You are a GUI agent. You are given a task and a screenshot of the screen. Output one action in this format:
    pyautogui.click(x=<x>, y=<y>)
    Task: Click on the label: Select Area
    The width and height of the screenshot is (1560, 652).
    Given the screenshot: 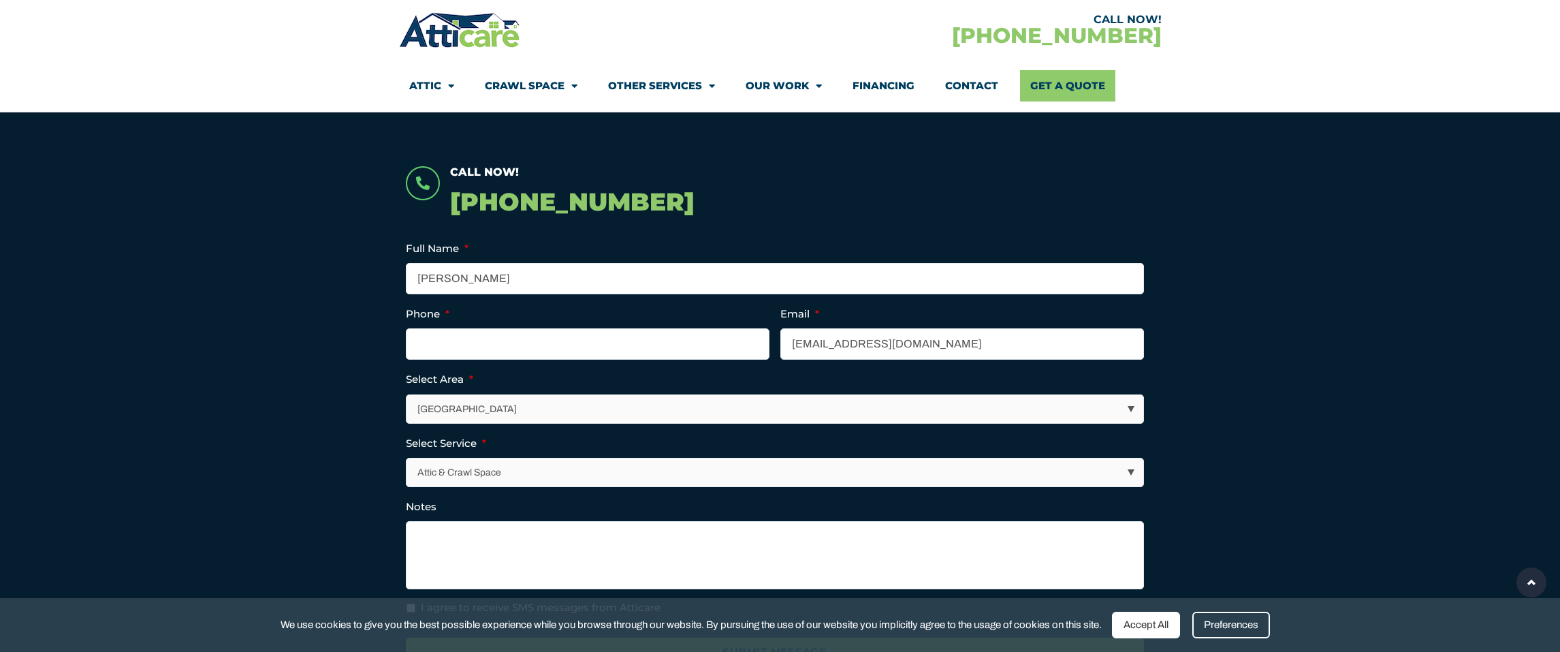 What is the action you would take?
    pyautogui.click(x=439, y=379)
    